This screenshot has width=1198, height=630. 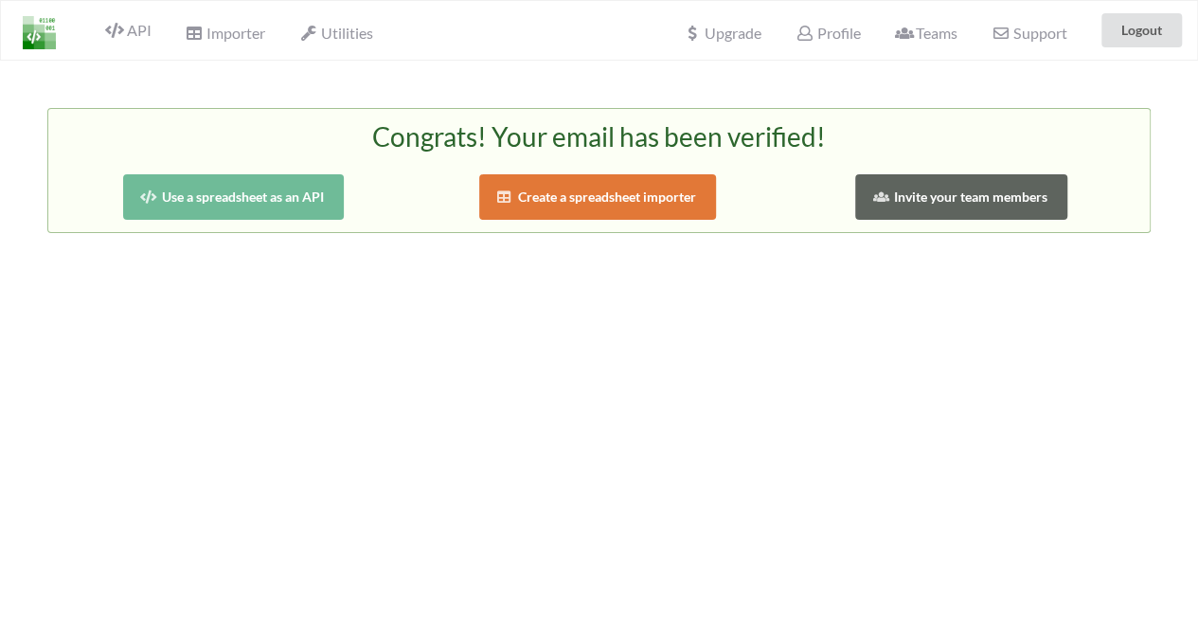 I want to click on span: API, so click(x=128, y=29).